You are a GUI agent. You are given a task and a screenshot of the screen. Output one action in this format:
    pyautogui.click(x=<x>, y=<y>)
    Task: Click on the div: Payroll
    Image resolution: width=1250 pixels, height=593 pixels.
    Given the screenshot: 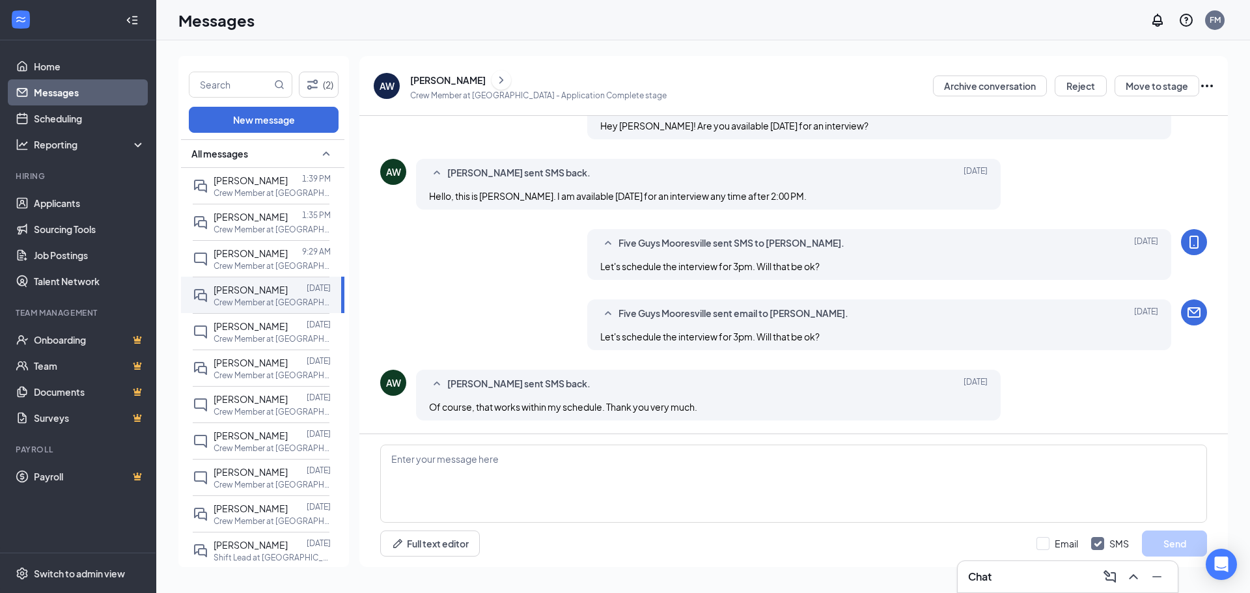 What is the action you would take?
    pyautogui.click(x=79, y=449)
    